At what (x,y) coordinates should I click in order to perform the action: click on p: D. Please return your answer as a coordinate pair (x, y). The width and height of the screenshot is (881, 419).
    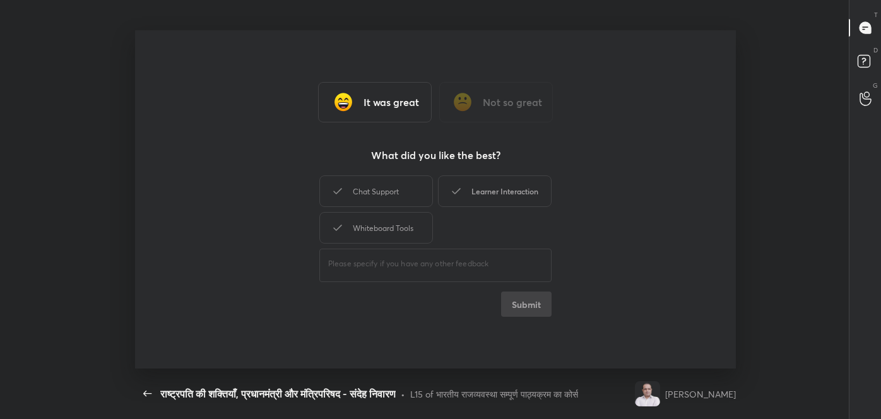
    Looking at the image, I should click on (876, 50).